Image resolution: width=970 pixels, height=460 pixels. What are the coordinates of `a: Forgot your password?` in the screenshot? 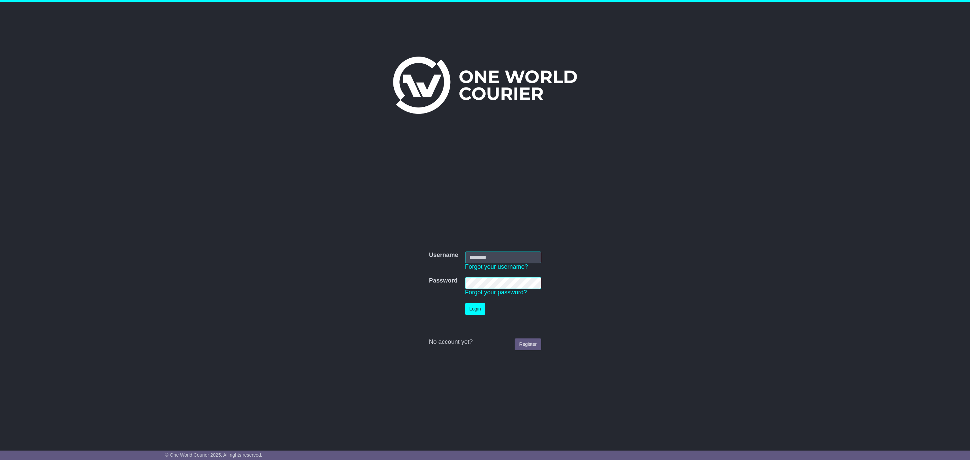 It's located at (496, 292).